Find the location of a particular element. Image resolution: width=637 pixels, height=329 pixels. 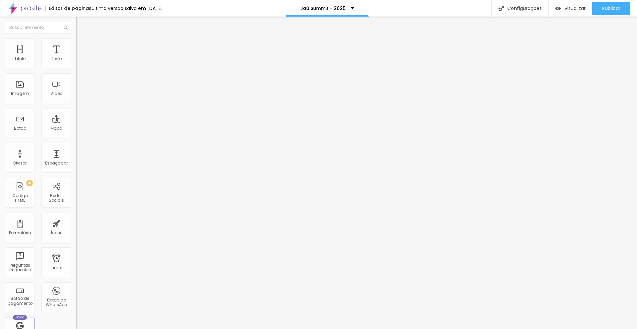

div: Título is located at coordinates (20, 59).